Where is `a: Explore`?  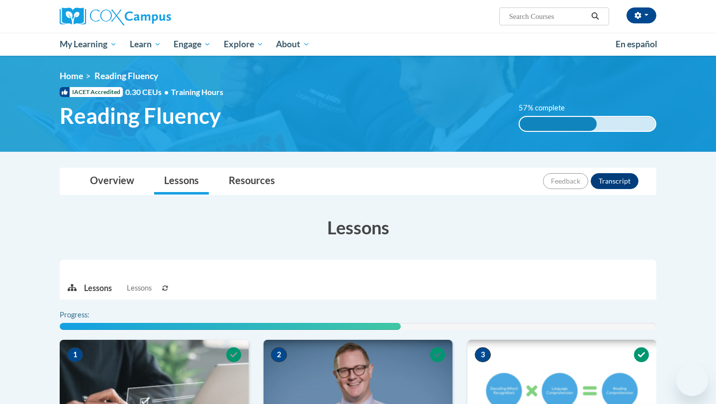 a: Explore is located at coordinates (244, 44).